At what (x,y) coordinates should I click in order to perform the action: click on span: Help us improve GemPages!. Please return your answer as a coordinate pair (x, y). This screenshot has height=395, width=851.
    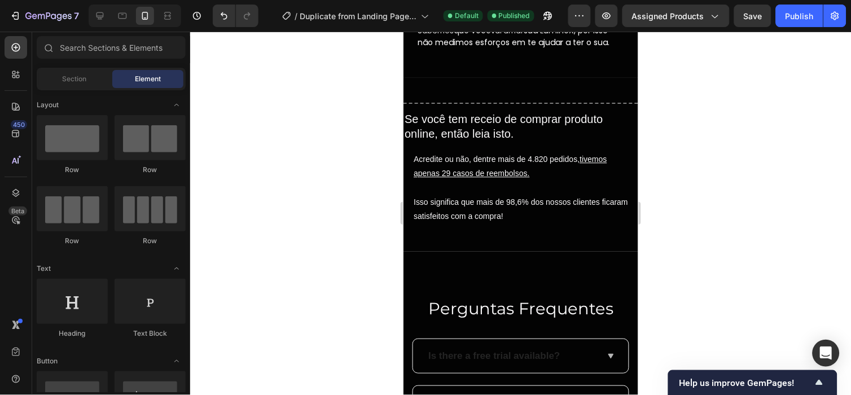
    Looking at the image, I should click on (746, 383).